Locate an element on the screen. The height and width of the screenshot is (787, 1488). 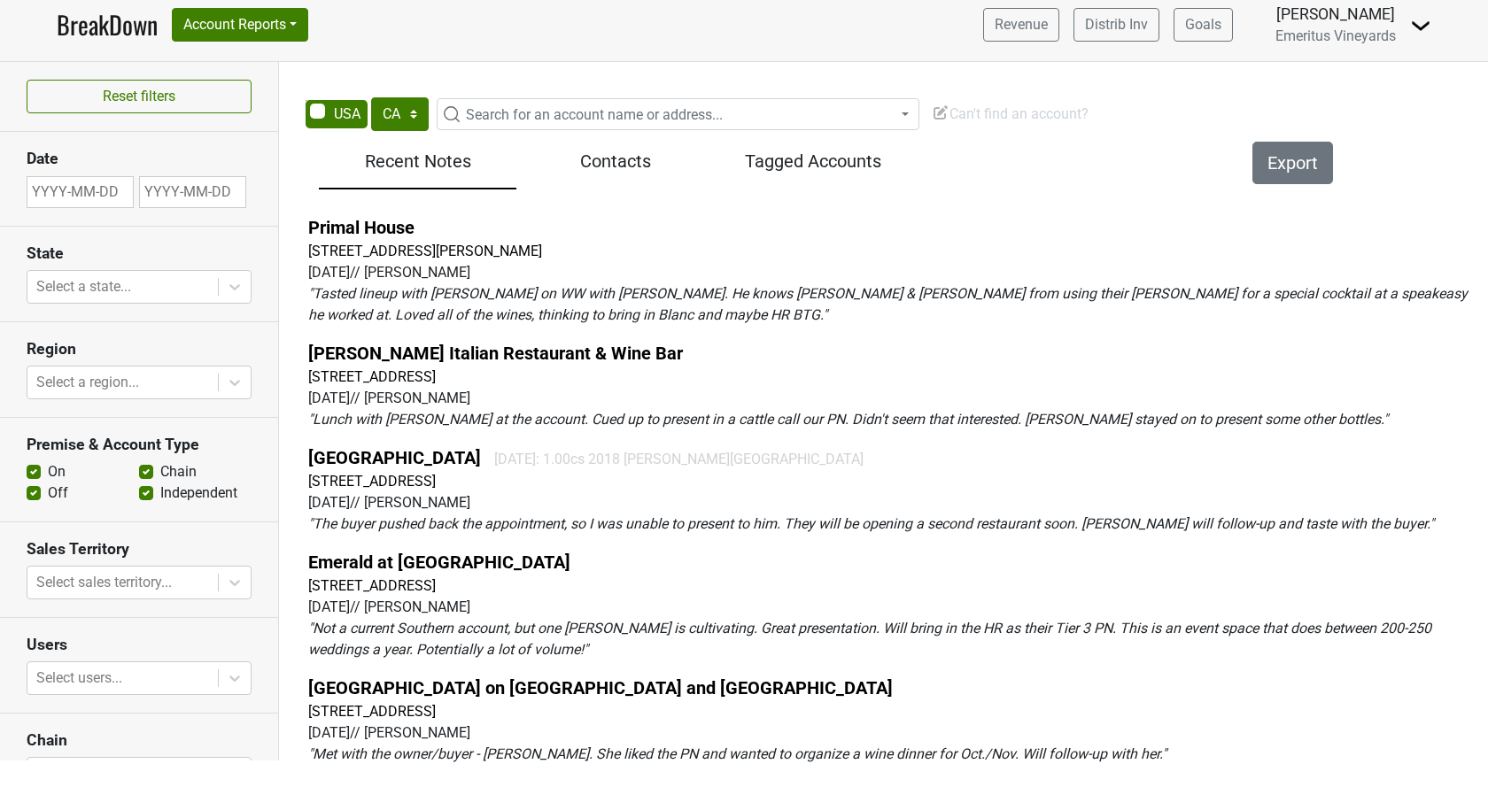
h3: Users is located at coordinates (139, 645).